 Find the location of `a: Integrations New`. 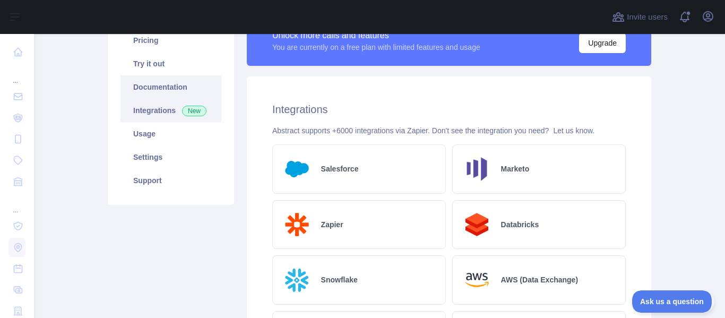

a: Integrations New is located at coordinates (171, 110).